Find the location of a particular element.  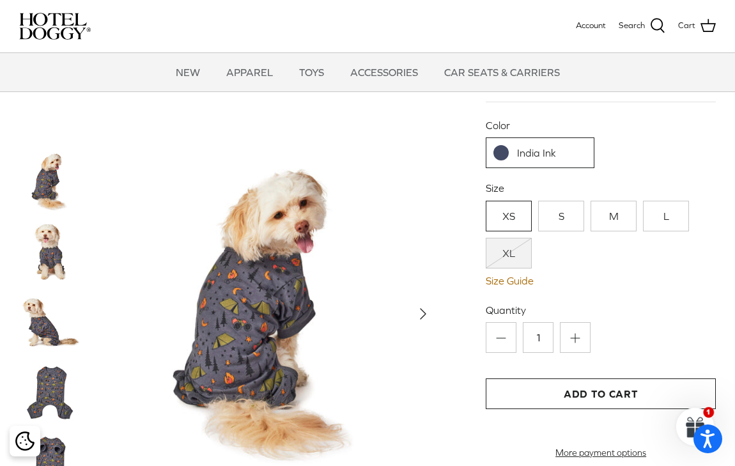

a: Size Guide is located at coordinates (600, 280).